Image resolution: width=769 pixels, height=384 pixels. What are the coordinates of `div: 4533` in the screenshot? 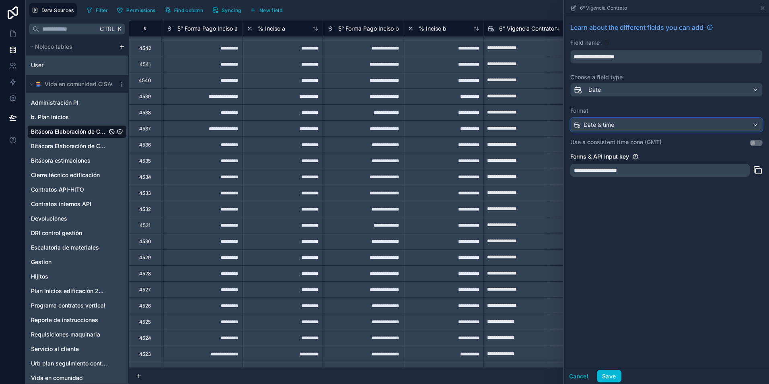 It's located at (145, 193).